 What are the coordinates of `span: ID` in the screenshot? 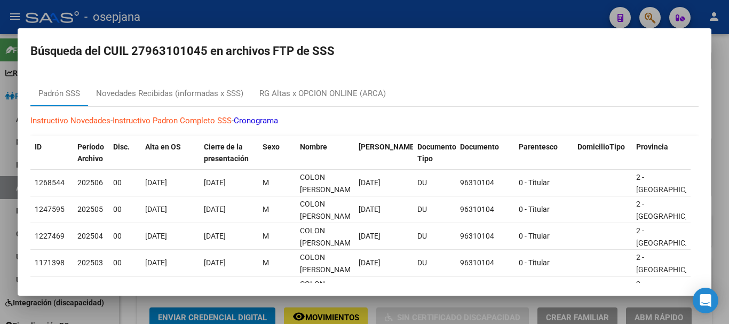 It's located at (38, 147).